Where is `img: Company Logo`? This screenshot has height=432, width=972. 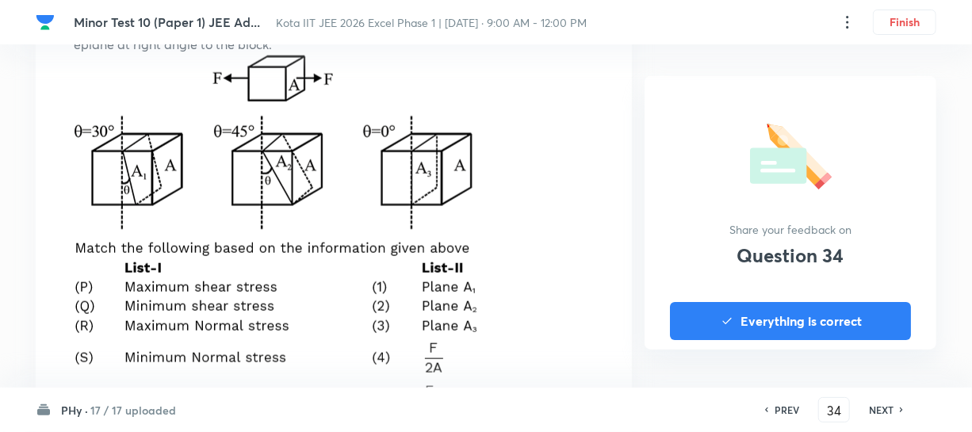 img: Company Logo is located at coordinates (45, 22).